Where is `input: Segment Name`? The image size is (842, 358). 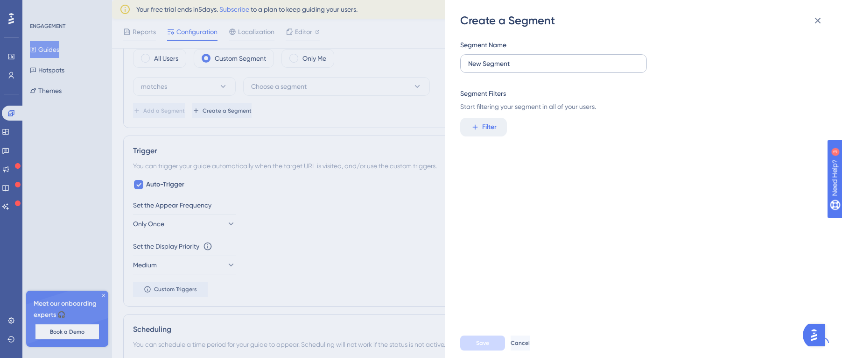
input: Segment Name is located at coordinates (554, 63).